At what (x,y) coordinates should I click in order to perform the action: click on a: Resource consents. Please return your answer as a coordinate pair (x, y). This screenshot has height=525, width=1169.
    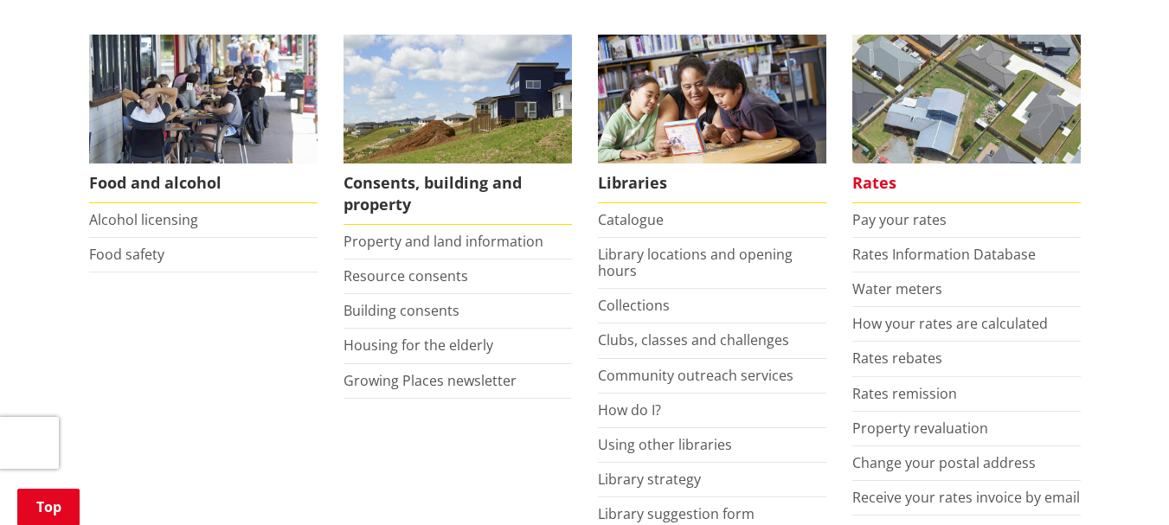
    Looking at the image, I should click on (406, 276).